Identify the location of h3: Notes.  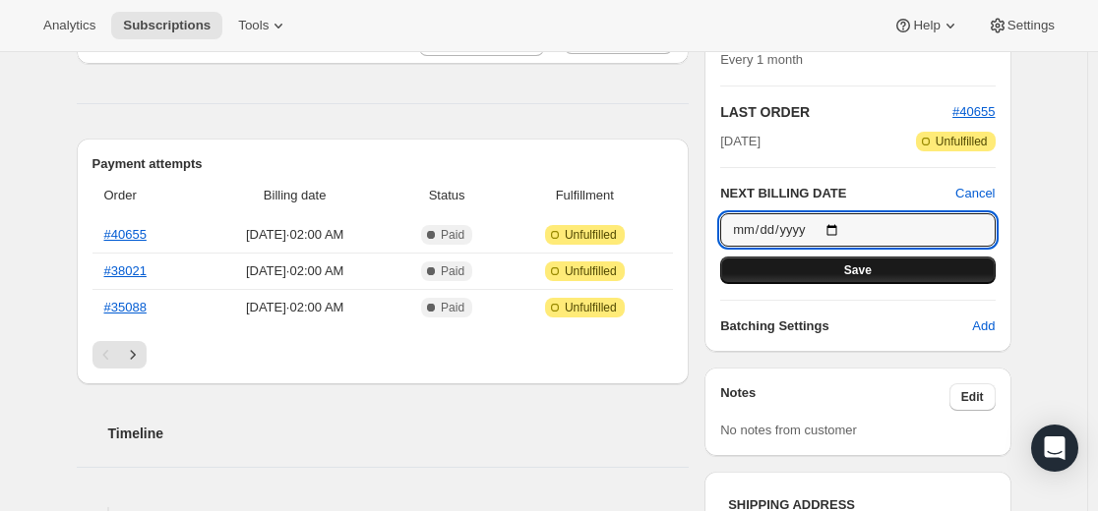
(834, 397).